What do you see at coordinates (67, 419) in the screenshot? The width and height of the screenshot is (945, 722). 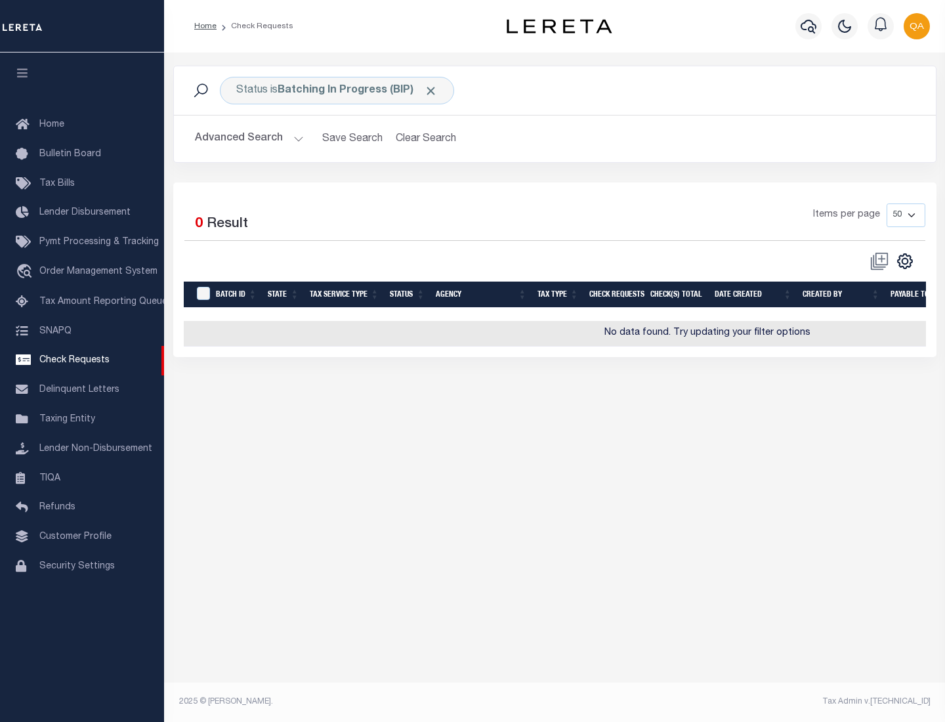 I see `span: Taxing Entity` at bounding box center [67, 419].